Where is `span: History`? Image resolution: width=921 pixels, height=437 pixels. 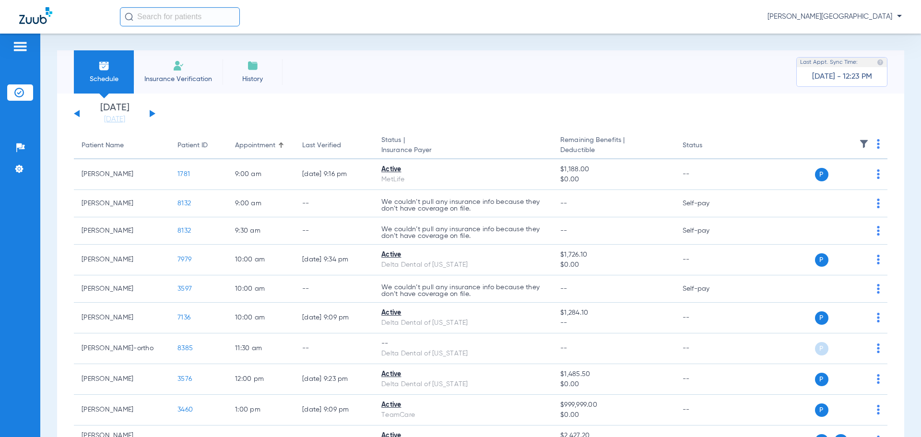 span: History is located at coordinates (252, 79).